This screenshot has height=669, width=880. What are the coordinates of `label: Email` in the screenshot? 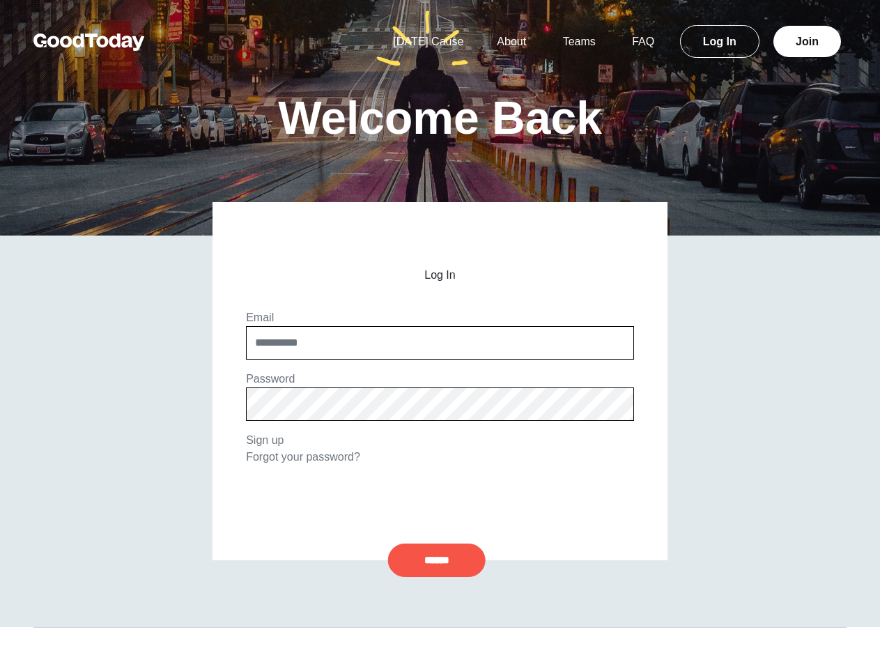 It's located at (260, 317).